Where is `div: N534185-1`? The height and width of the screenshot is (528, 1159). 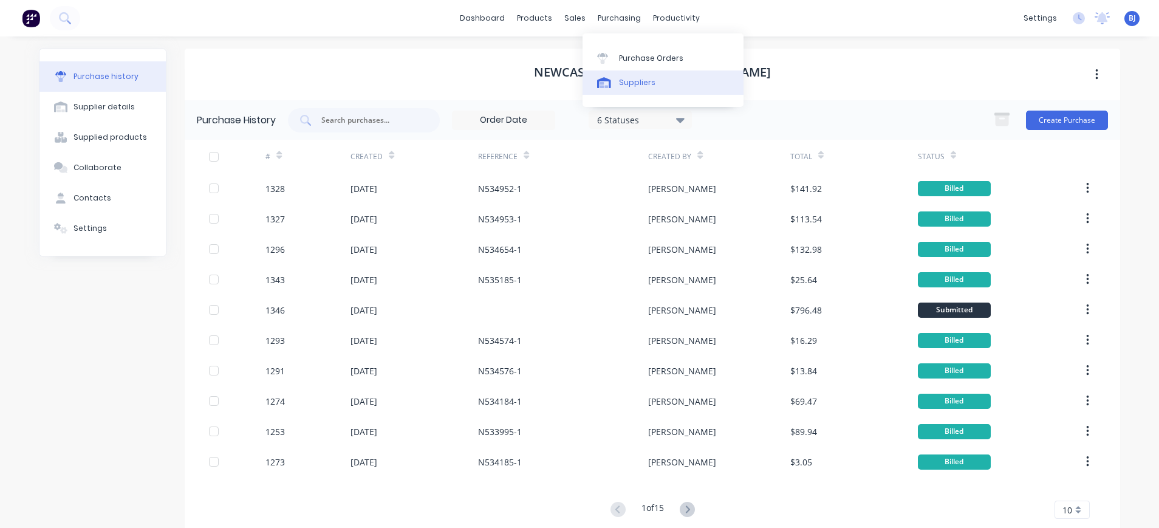
div: N534185-1 is located at coordinates (500, 462).